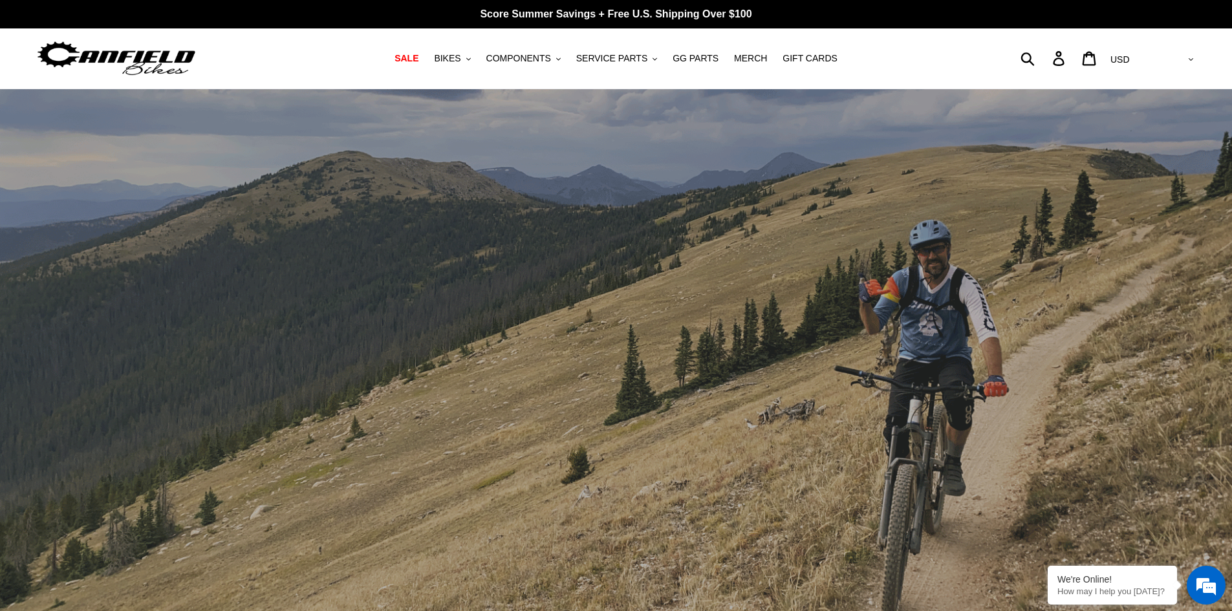 The image size is (1232, 611). I want to click on p: How may I help you today?, so click(1112, 591).